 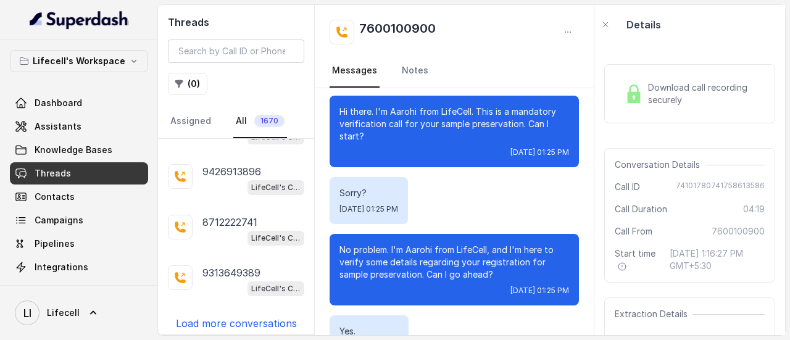 What do you see at coordinates (79, 20) in the screenshot?
I see `img: light.svg` at bounding box center [79, 20].